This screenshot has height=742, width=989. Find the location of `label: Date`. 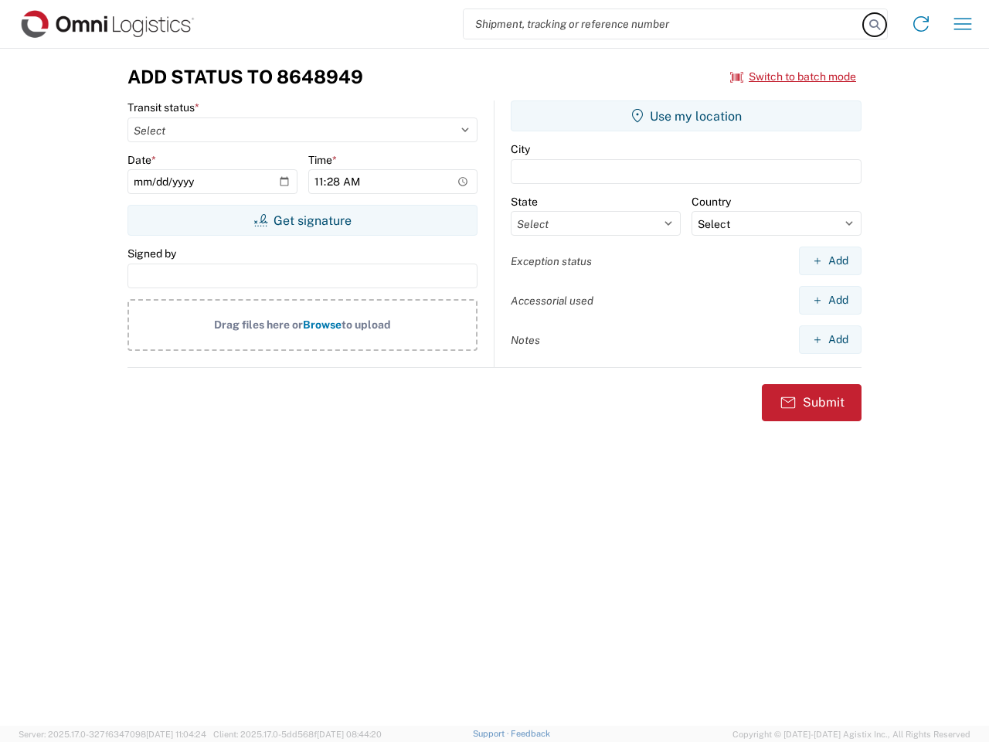

label: Date is located at coordinates (141, 160).